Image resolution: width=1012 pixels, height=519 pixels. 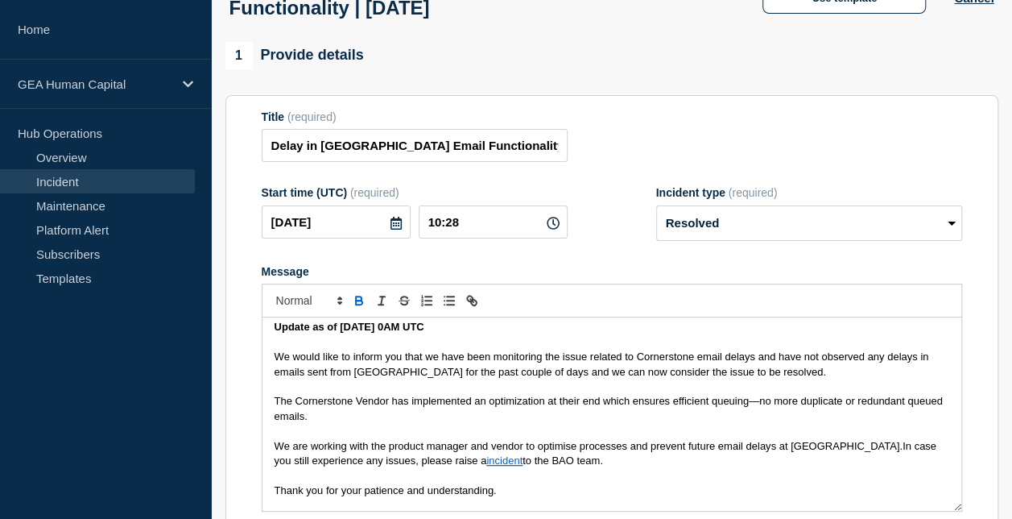 What do you see at coordinates (504, 460) in the screenshot?
I see `a: incident` at bounding box center [504, 460].